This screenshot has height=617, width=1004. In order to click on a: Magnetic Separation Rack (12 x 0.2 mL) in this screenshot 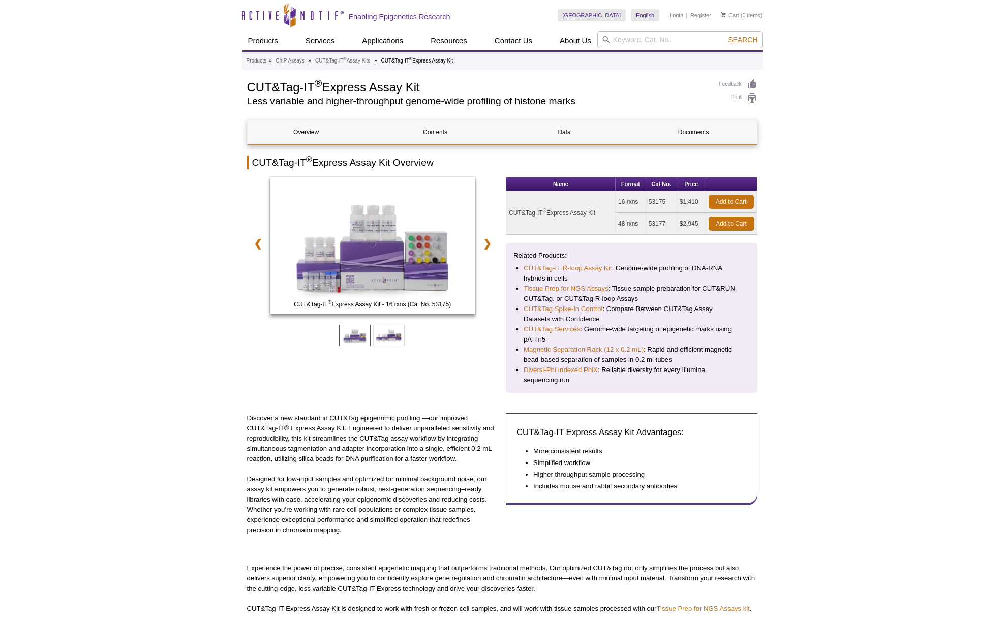, I will do `click(584, 350)`.